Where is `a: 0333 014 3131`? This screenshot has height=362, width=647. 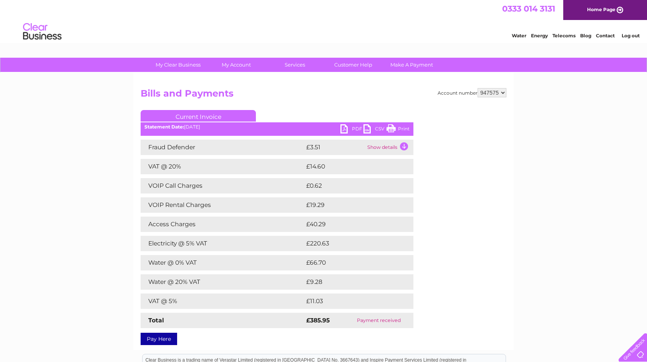
a: 0333 014 3131 is located at coordinates (529, 8).